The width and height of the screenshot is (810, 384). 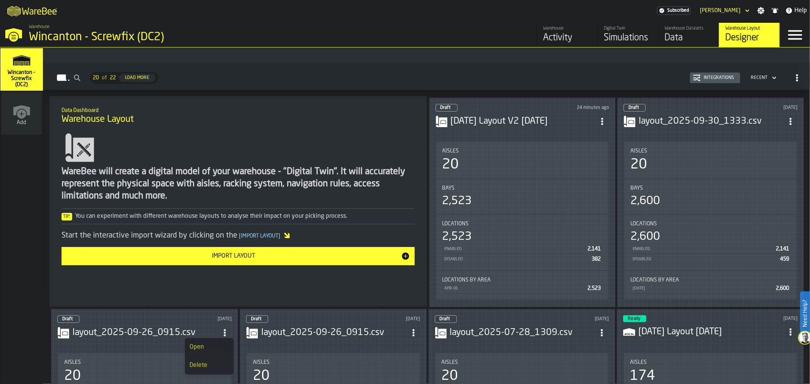 I want to click on div: APR-01, so click(x=514, y=289).